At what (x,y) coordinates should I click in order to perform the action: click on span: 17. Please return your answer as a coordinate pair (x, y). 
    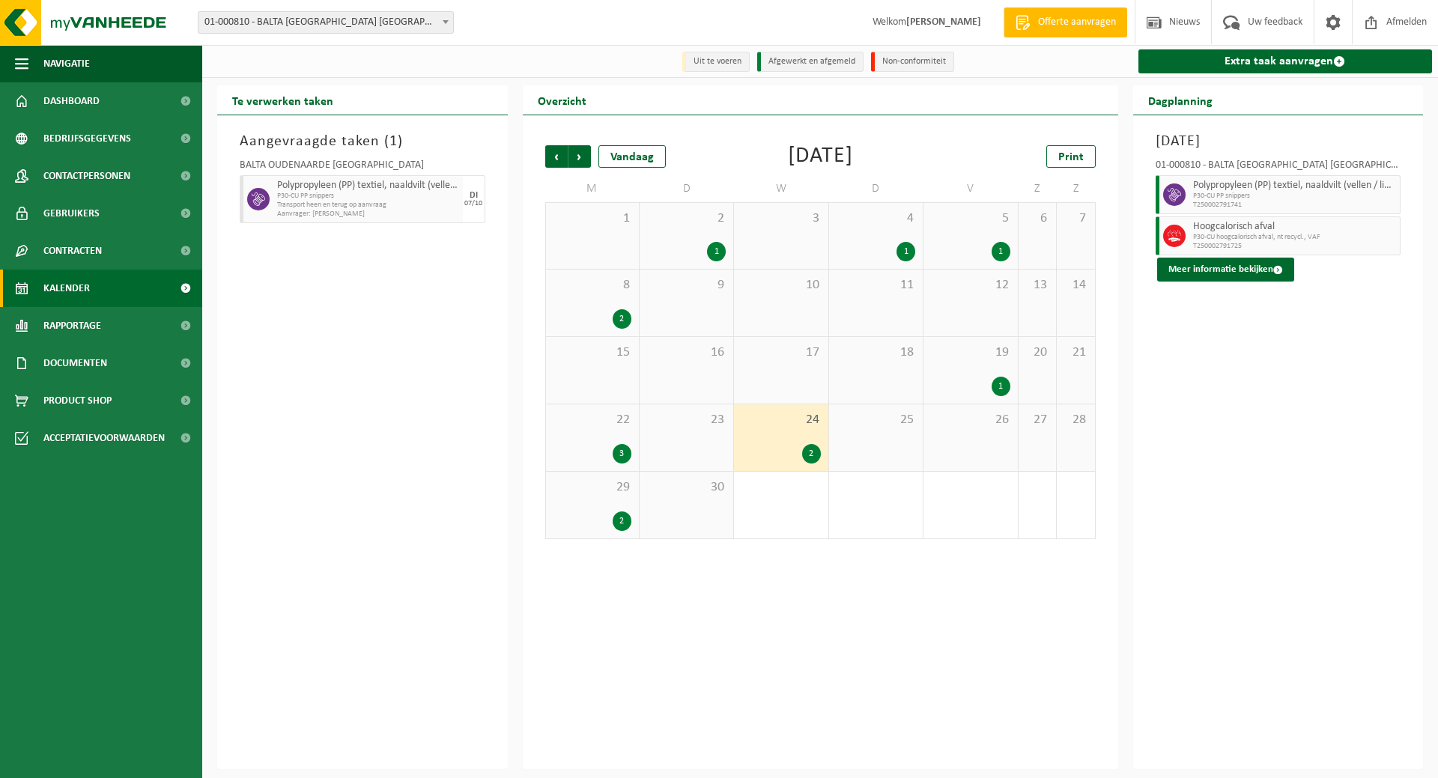
    Looking at the image, I should click on (780, 353).